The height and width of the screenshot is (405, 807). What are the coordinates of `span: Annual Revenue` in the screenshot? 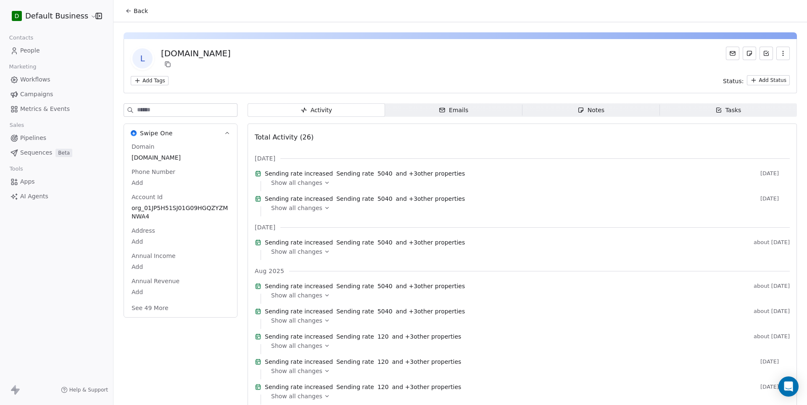 It's located at (156, 281).